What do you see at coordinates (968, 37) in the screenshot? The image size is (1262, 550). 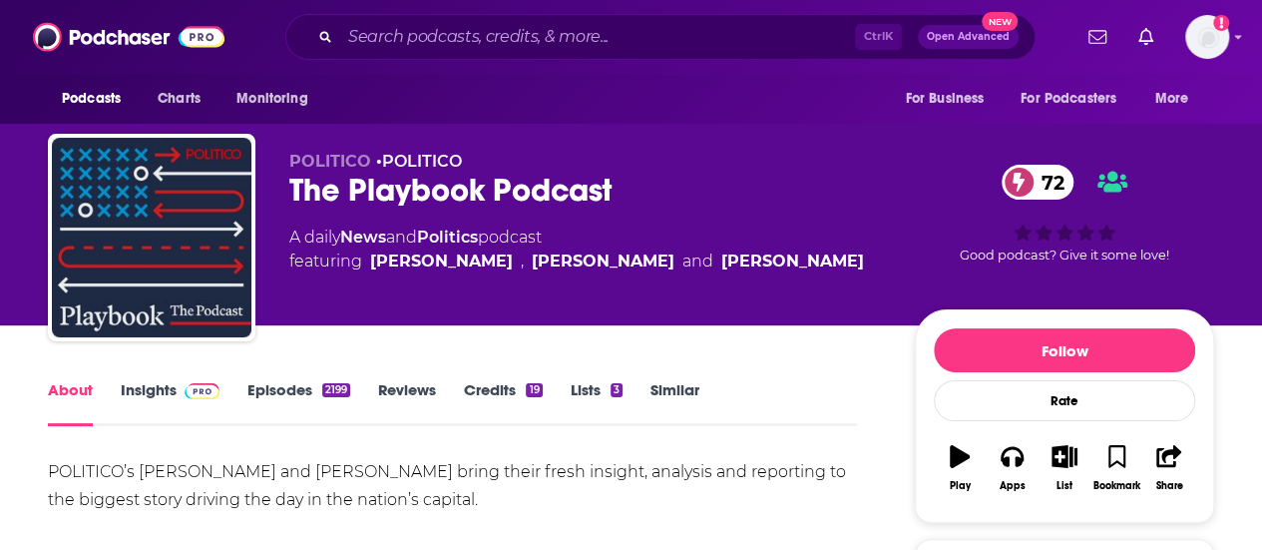 I see `span: Open Advanced` at bounding box center [968, 37].